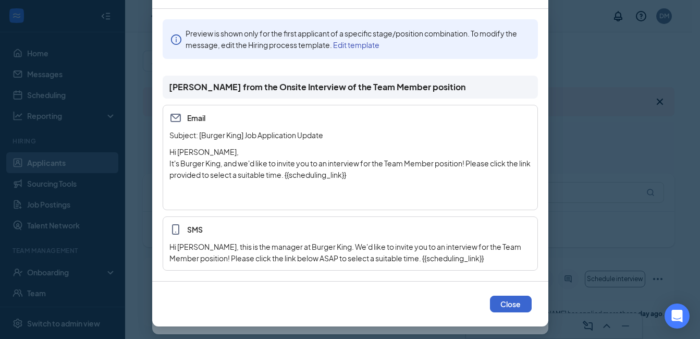 The image size is (700, 339). What do you see at coordinates (176, 39) in the screenshot?
I see `span: info-circle` at bounding box center [176, 39].